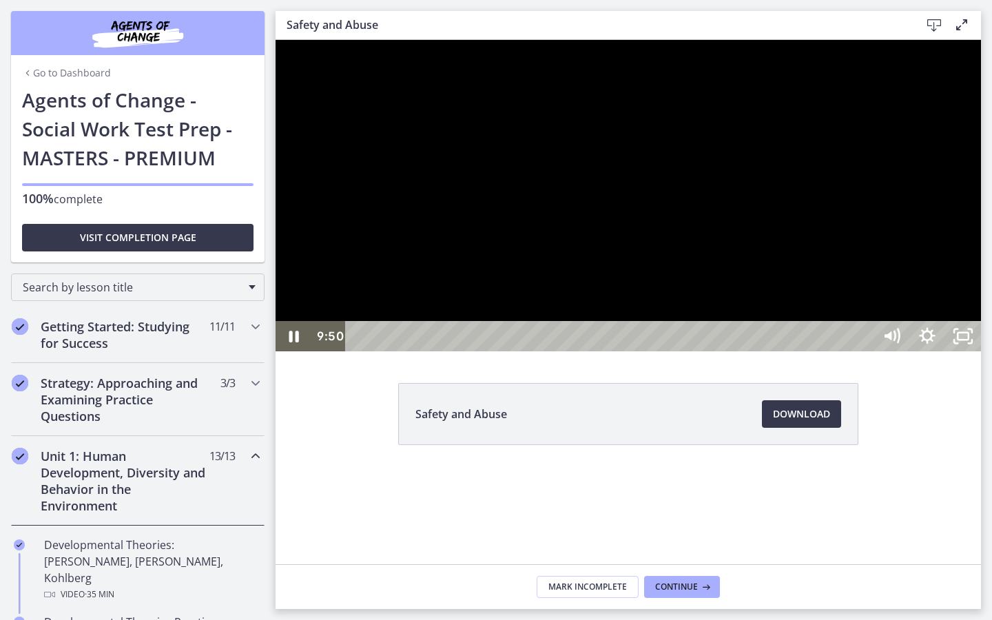  I want to click on span: · 35 min, so click(99, 595).